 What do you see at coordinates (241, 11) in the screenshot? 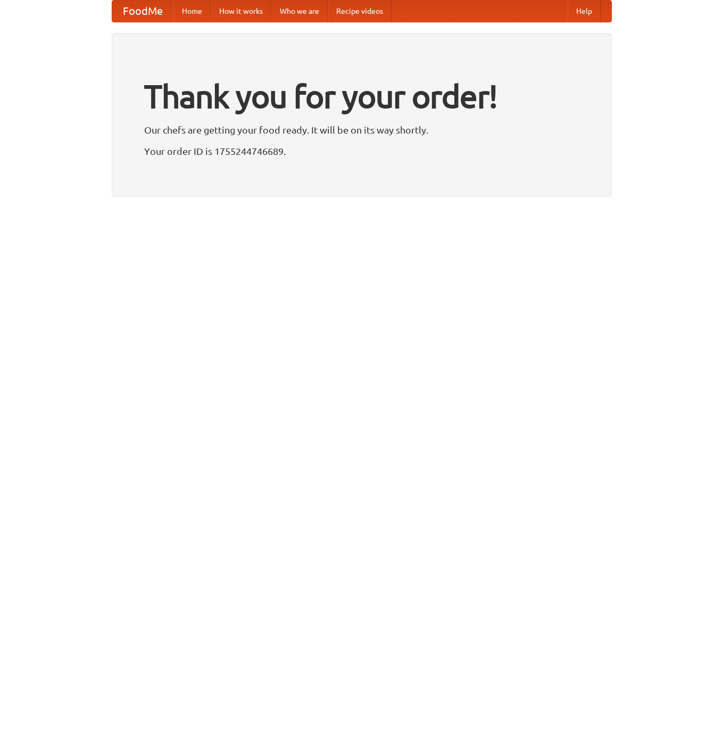
I see `a: How it works` at bounding box center [241, 11].